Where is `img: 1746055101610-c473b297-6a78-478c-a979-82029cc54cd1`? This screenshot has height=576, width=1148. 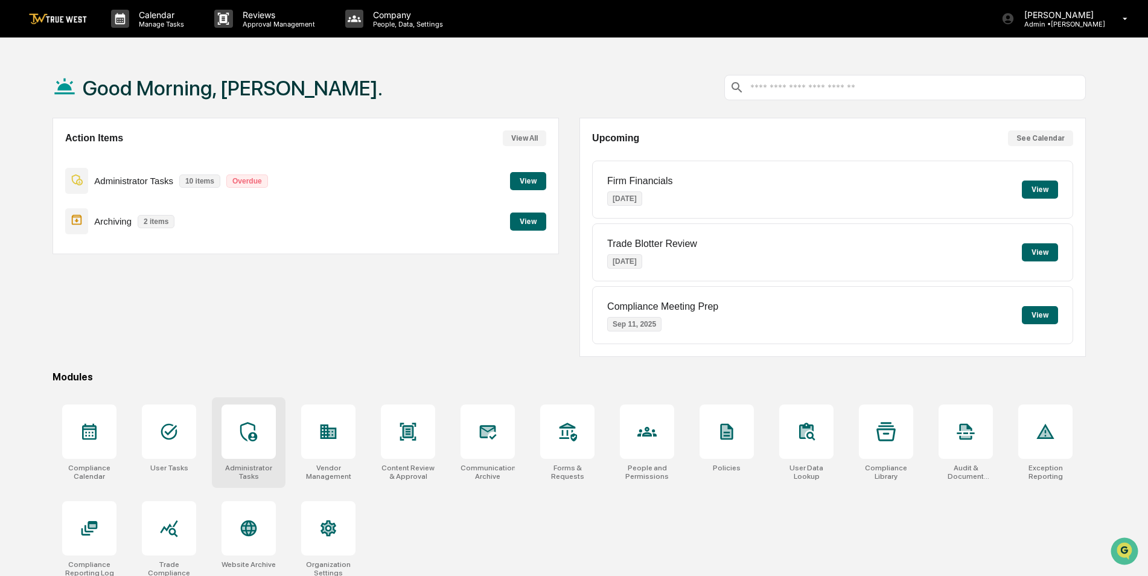 img: 1746055101610-c473b297-6a78-478c-a979-82029cc54cd1 is located at coordinates (23, 103).